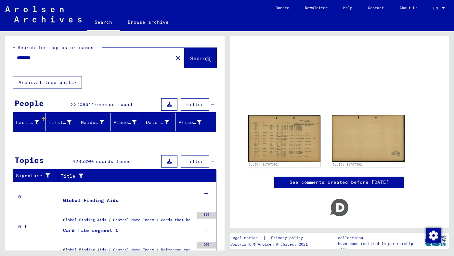 The width and height of the screenshot is (454, 256). What do you see at coordinates (160, 122) in the screenshot?
I see `mat-header-cell: Date of Birth` at bounding box center [160, 122].